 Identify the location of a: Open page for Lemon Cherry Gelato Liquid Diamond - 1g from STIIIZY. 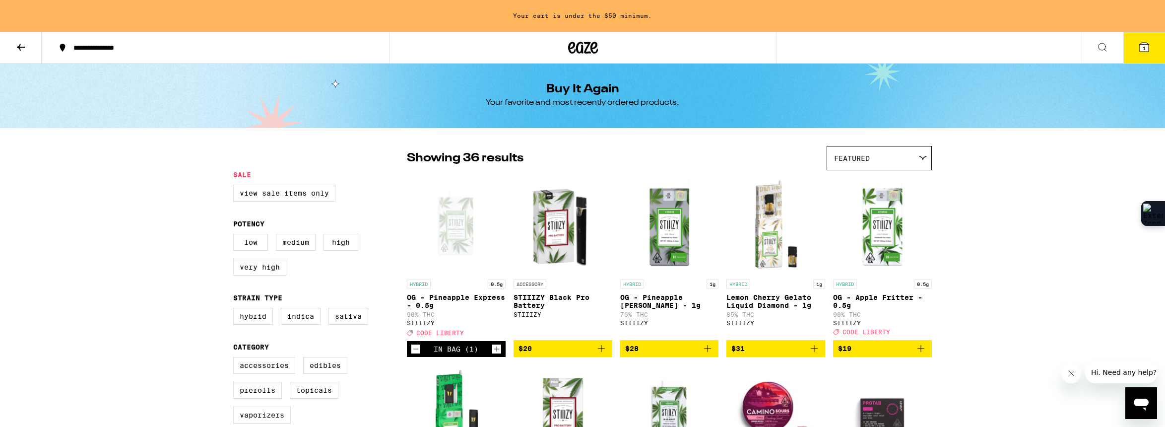
(775, 257).